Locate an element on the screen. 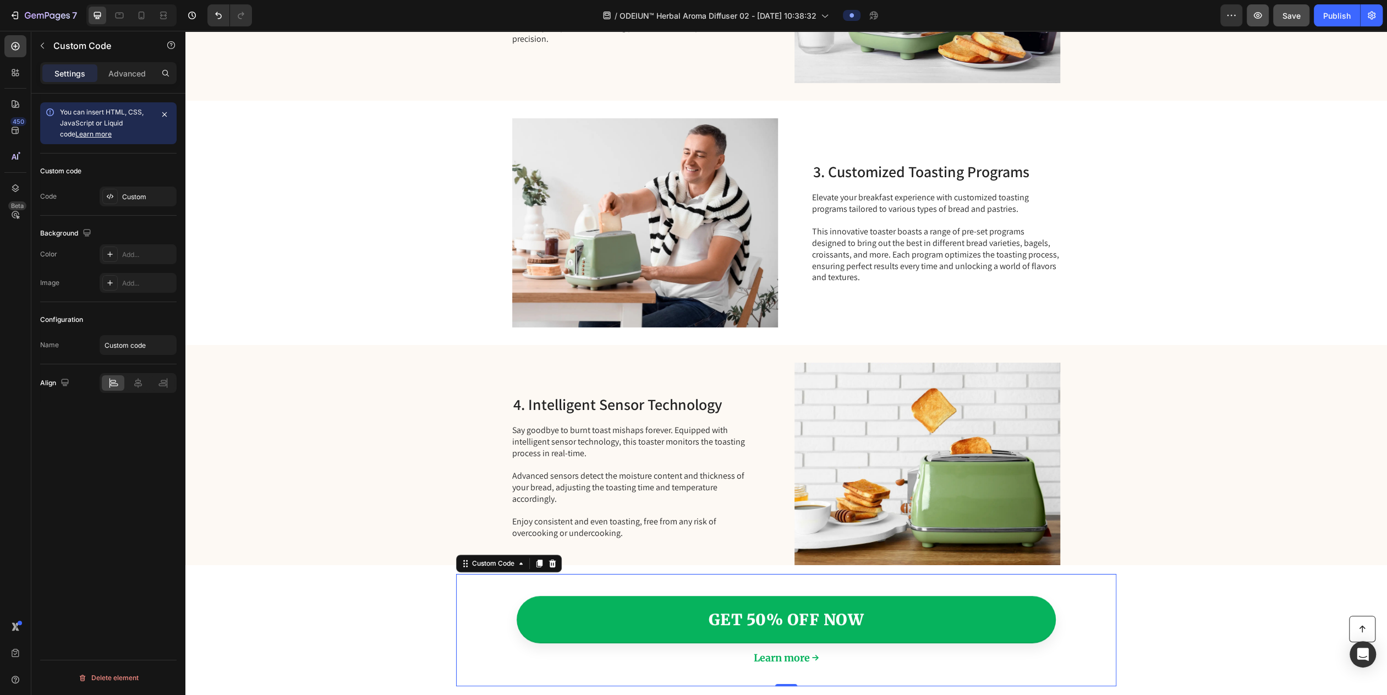  div: Undo/Redo is located at coordinates (229, 15).